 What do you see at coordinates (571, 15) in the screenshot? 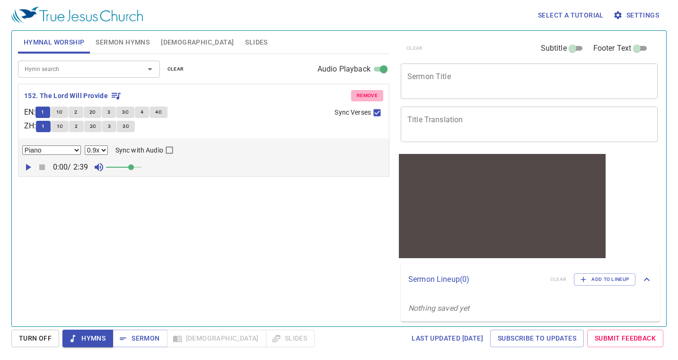
I see `span: Select a tutorial` at bounding box center [571, 15].